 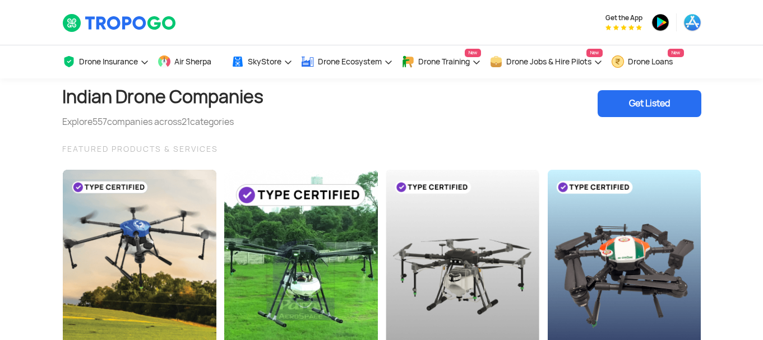 What do you see at coordinates (661, 22) in the screenshot?
I see `img: ic_playstore.png` at bounding box center [661, 22].